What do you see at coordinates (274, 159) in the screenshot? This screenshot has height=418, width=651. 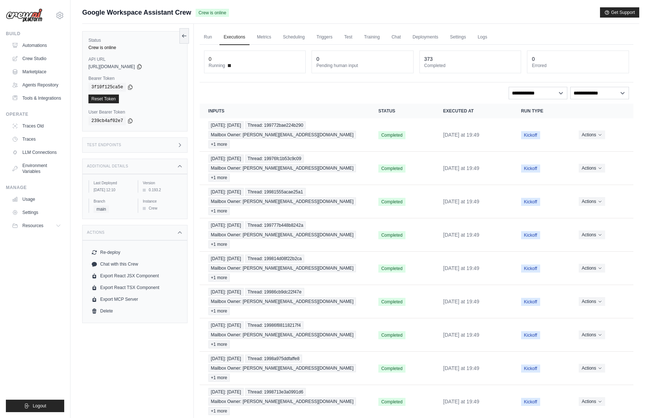 I see `span: Thread: 19976fc1b53c9c09` at bounding box center [274, 159].